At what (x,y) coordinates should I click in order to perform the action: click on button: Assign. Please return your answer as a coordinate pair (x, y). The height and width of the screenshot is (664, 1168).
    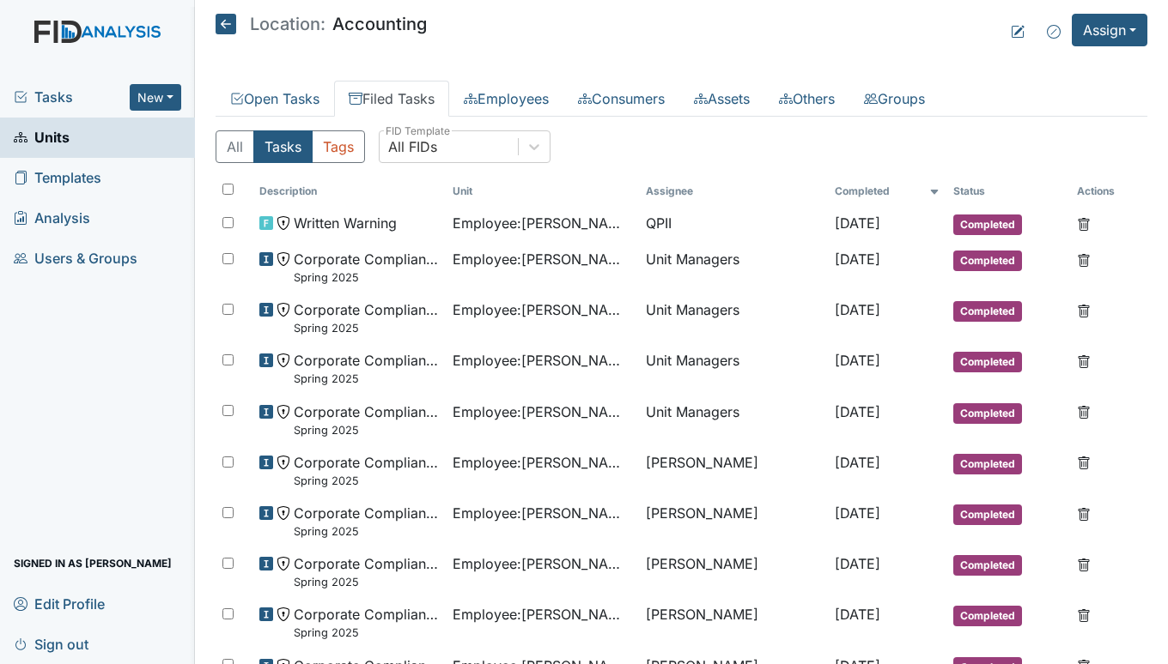
    Looking at the image, I should click on (1109, 30).